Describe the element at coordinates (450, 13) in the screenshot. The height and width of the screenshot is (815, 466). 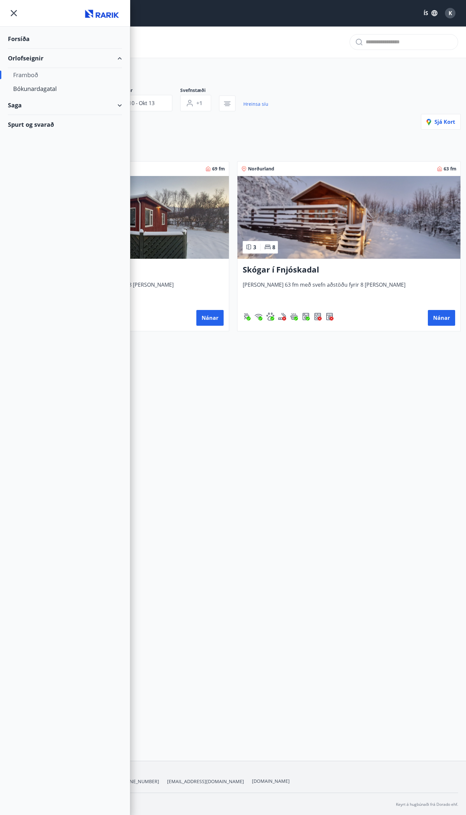
I see `span: K` at that location.